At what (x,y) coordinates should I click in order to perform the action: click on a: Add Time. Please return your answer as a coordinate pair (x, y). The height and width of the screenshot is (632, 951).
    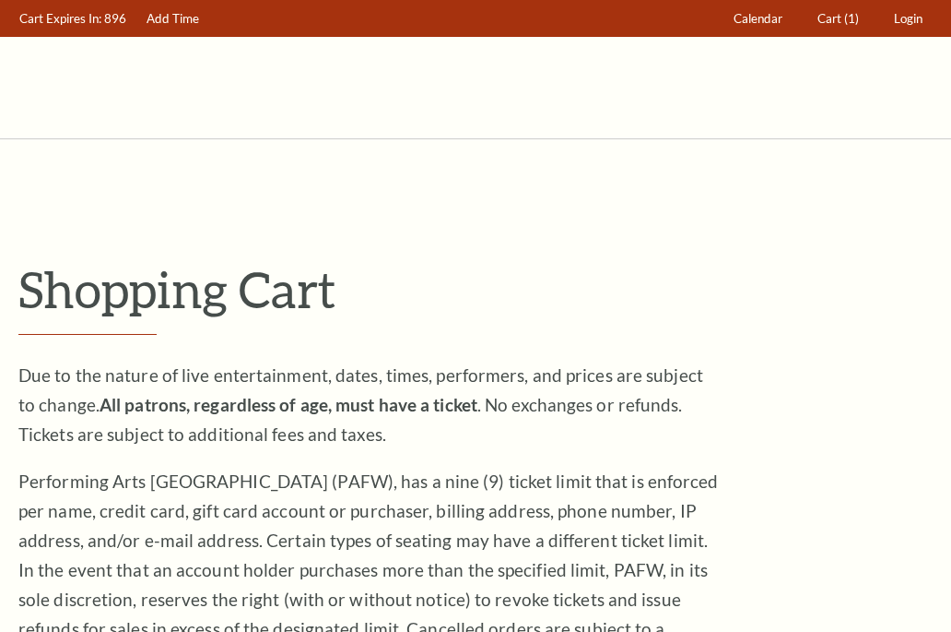
    Looking at the image, I should click on (173, 18).